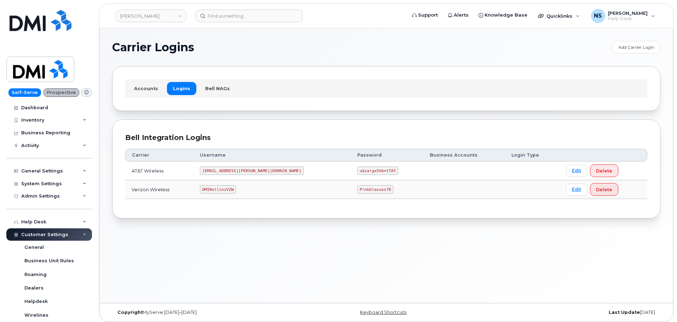 The width and height of the screenshot is (677, 322). I want to click on code: u$za!gx5VbntTAf, so click(378, 171).